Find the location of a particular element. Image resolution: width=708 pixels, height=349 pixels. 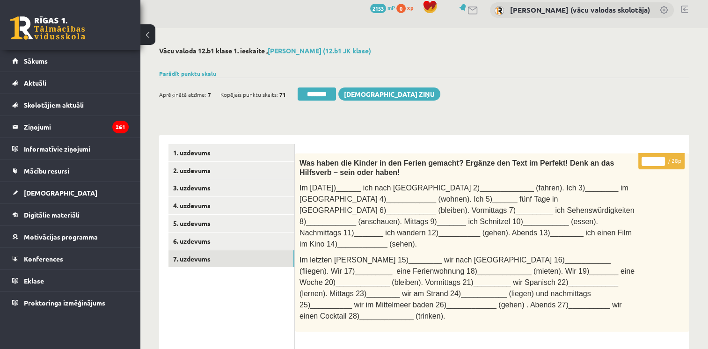

span: 71 is located at coordinates (283, 95).